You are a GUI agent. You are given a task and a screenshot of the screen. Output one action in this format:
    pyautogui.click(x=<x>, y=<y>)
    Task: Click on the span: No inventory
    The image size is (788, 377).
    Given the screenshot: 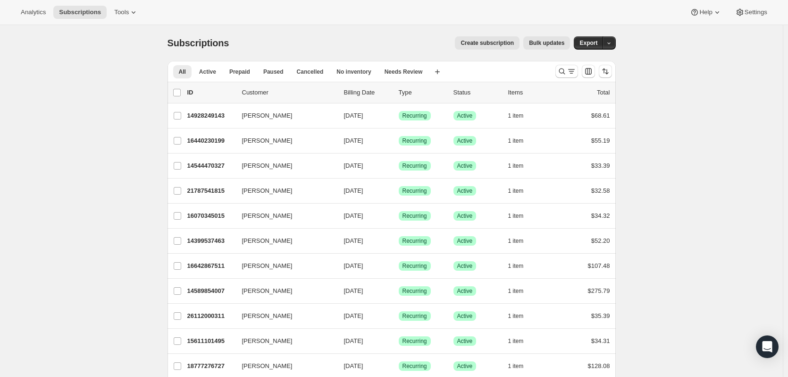 What is the action you would take?
    pyautogui.click(x=354, y=72)
    